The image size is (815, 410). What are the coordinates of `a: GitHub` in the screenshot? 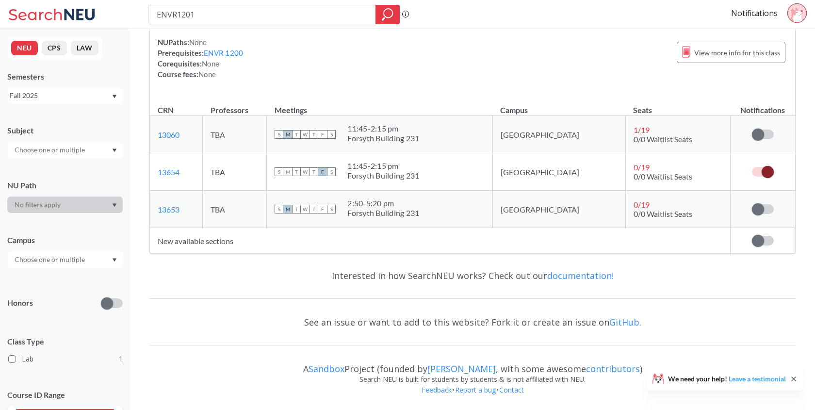 It's located at (624, 322).